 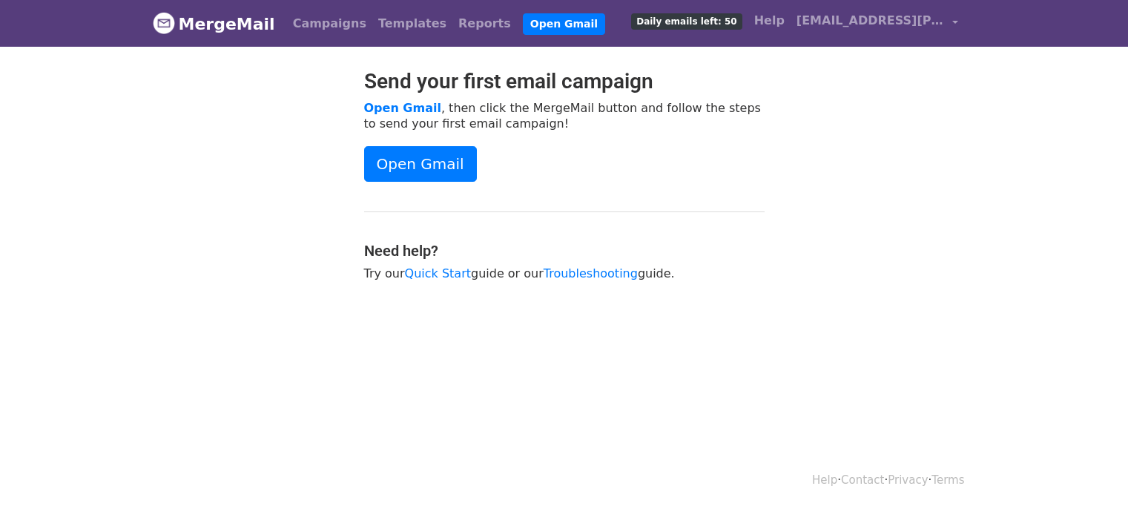 I want to click on span: Daily emails left: 50, so click(x=686, y=22).